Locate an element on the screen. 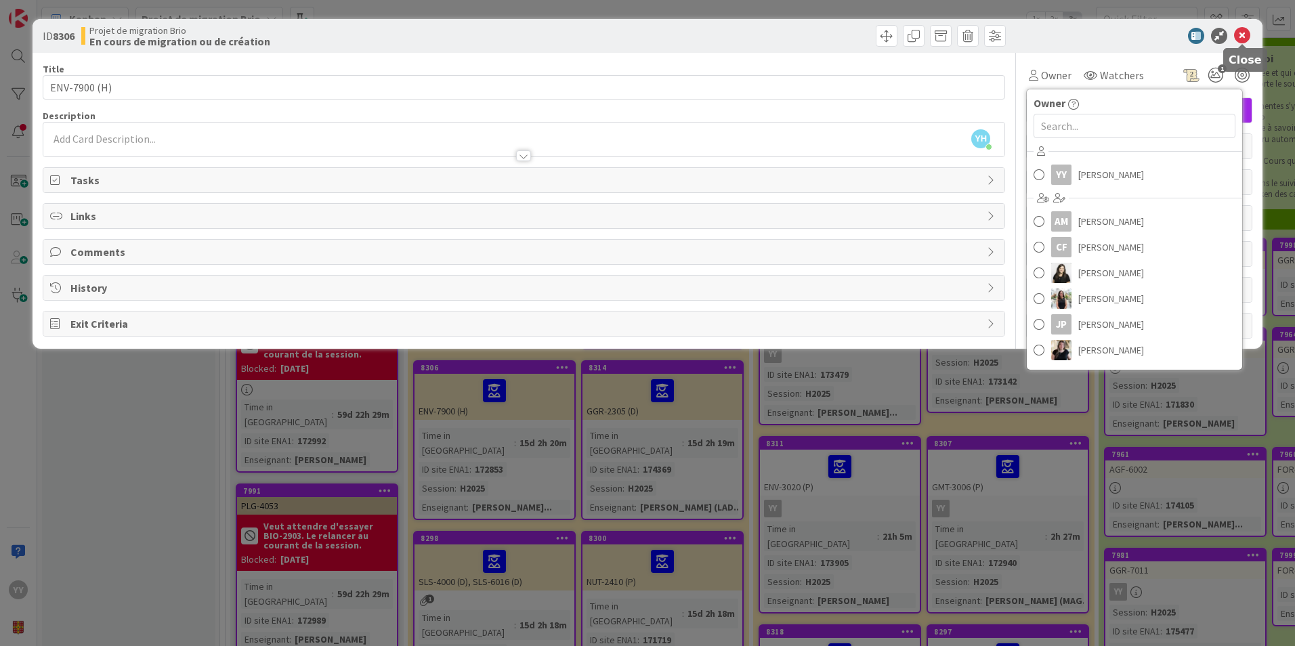 The width and height of the screenshot is (1295, 646). img: GB is located at coordinates (1061, 273).